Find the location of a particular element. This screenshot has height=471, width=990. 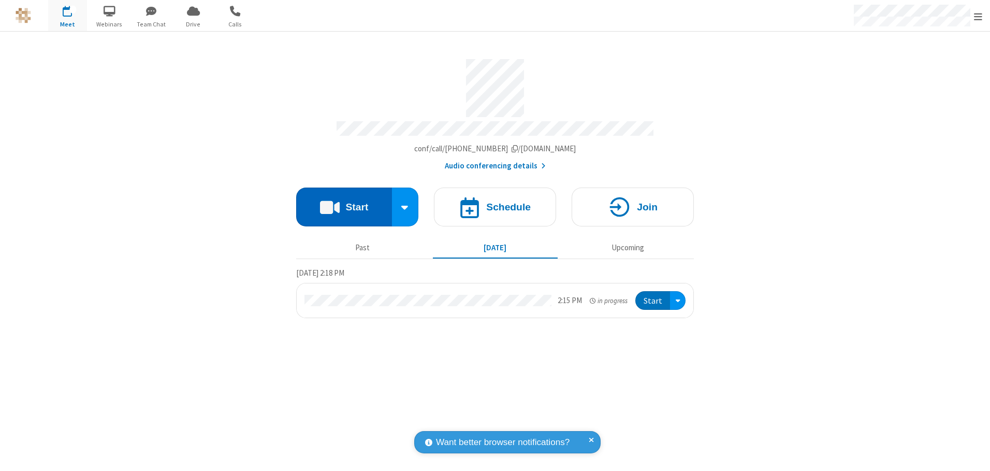

button: Schedule is located at coordinates (495, 207).